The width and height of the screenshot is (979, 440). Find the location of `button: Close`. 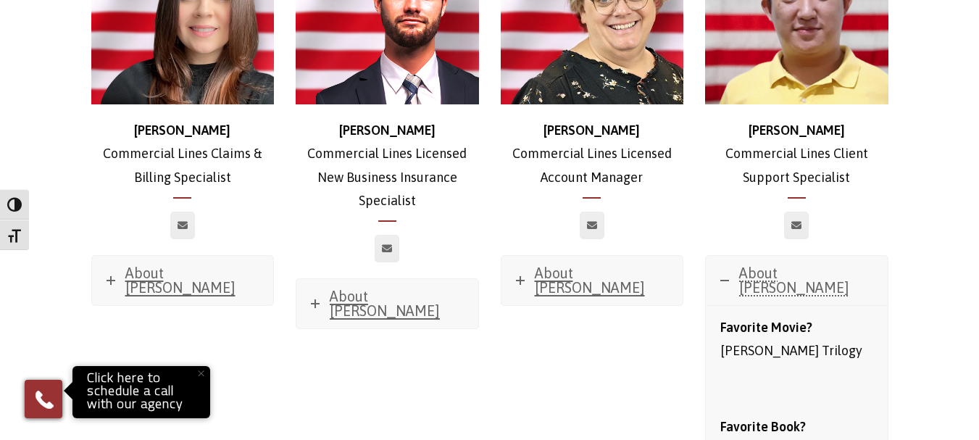

button: Close is located at coordinates (201, 373).